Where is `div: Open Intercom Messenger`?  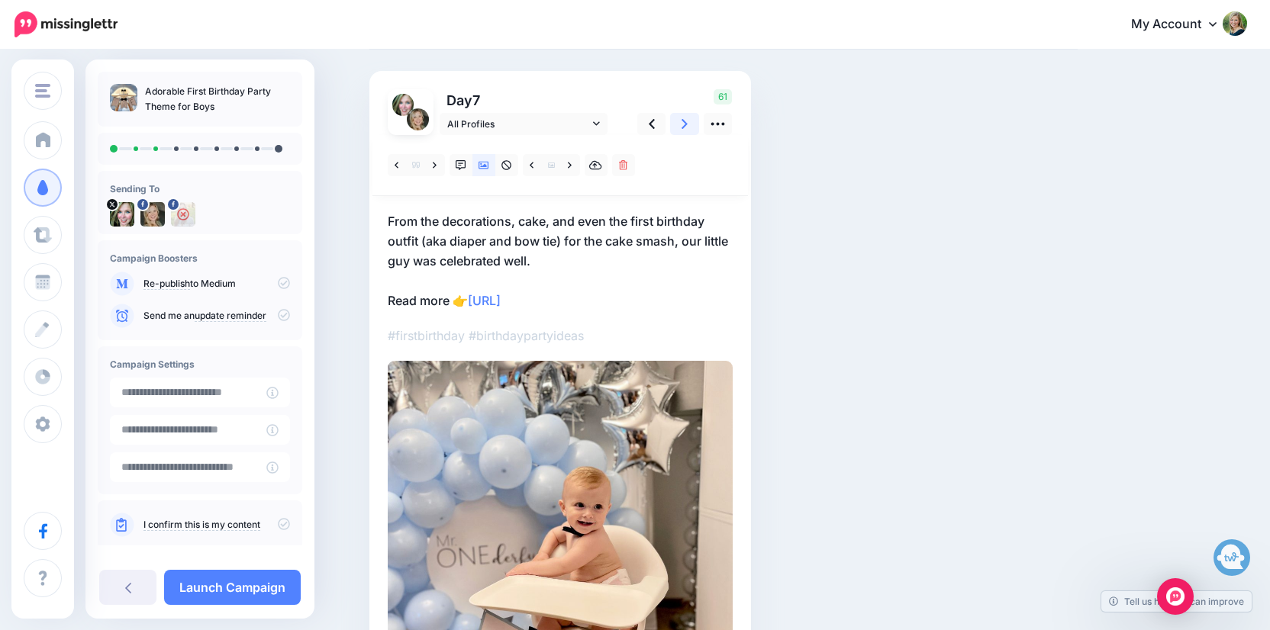
div: Open Intercom Messenger is located at coordinates (1175, 597).